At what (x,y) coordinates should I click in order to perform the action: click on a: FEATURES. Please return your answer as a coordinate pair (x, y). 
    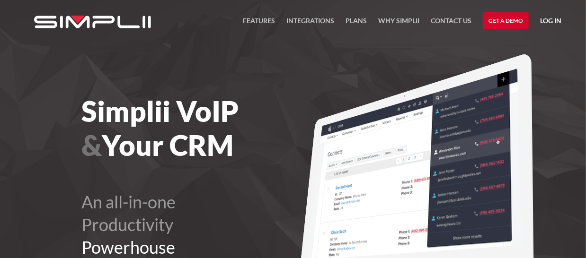
    Looking at the image, I should click on (259, 24).